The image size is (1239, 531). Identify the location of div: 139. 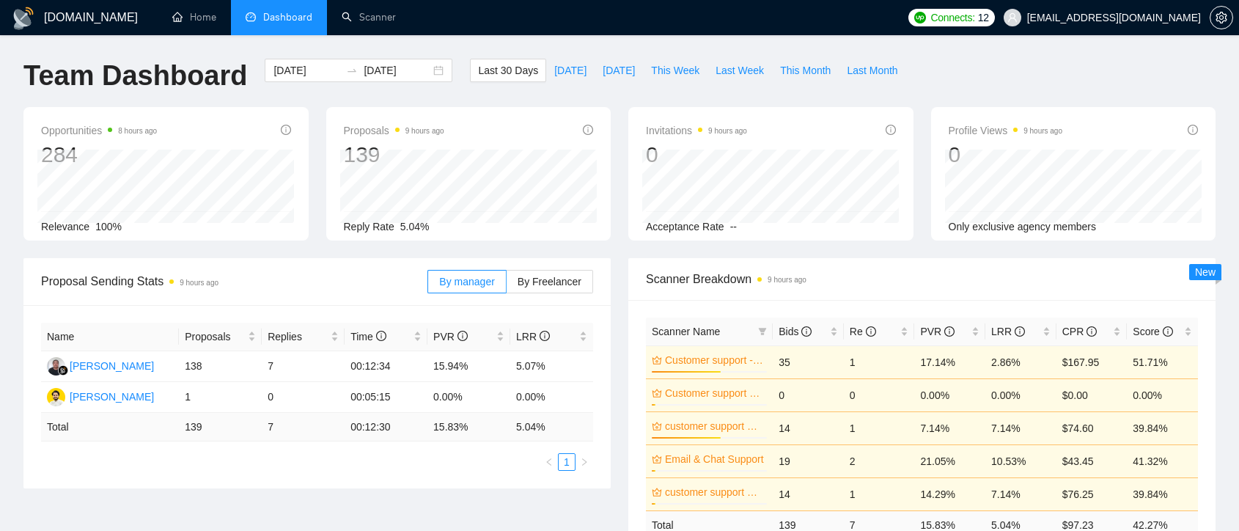
(394, 155).